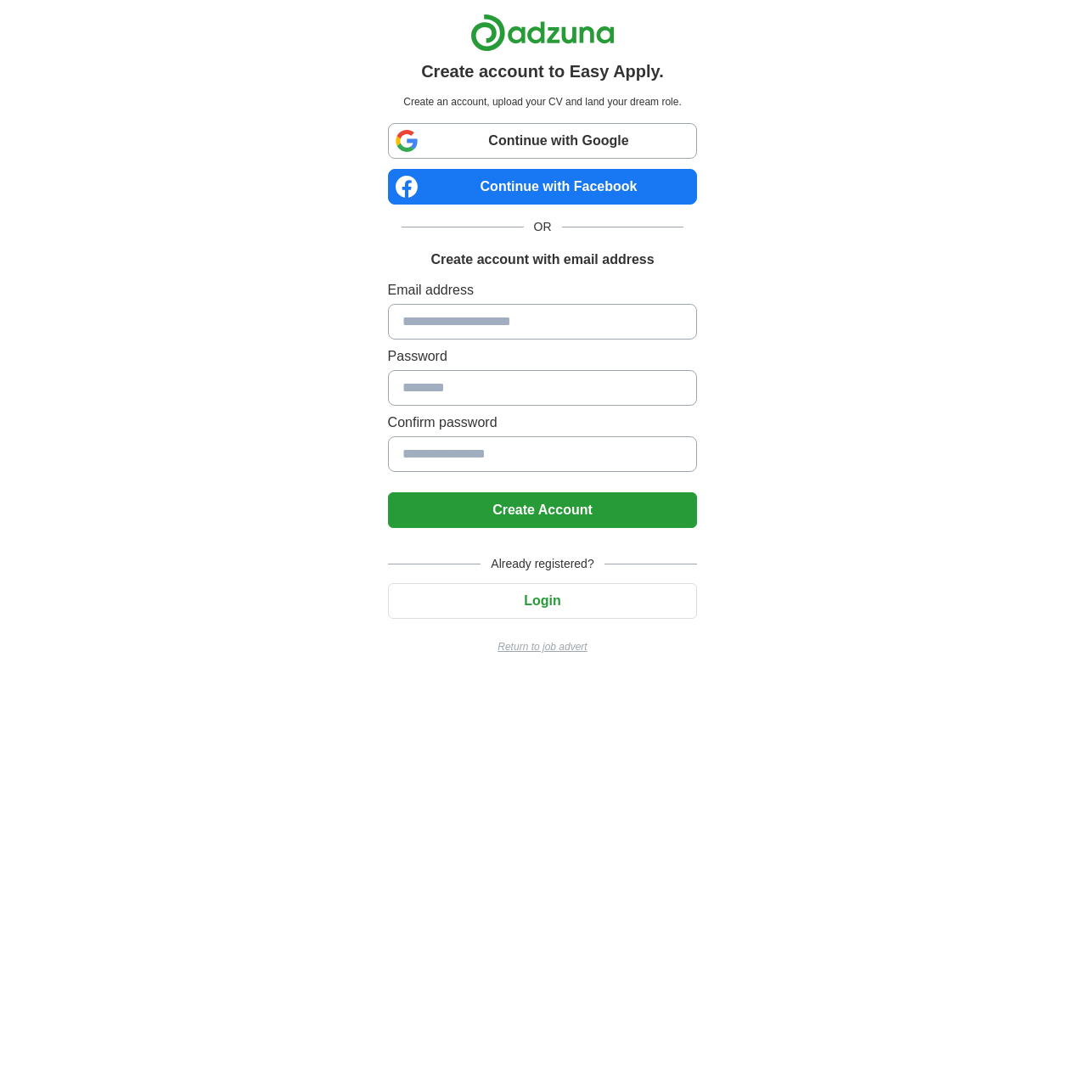  What do you see at coordinates (542, 227) in the screenshot?
I see `span: OR` at bounding box center [542, 227].